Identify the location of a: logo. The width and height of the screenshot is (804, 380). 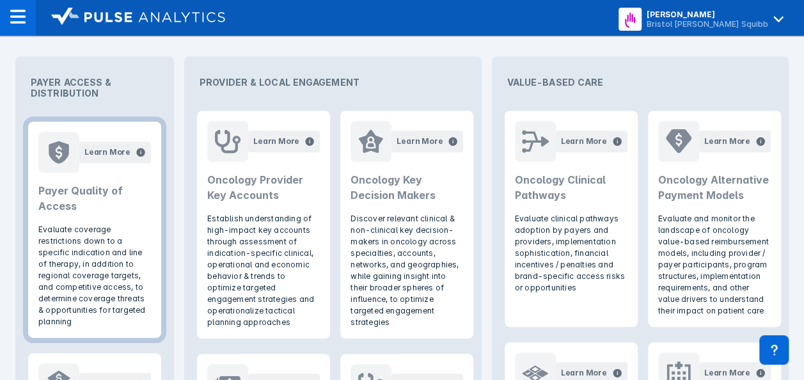
(131, 18).